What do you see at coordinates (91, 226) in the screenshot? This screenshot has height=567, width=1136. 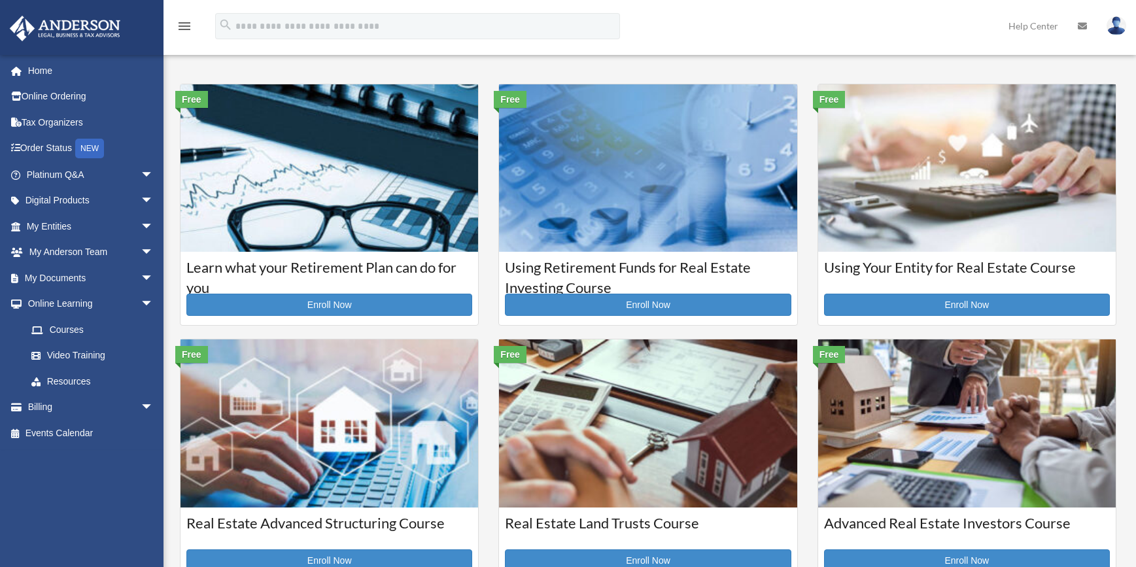 I see `a: My Entitiesarrow_drop_down` at bounding box center [91, 226].